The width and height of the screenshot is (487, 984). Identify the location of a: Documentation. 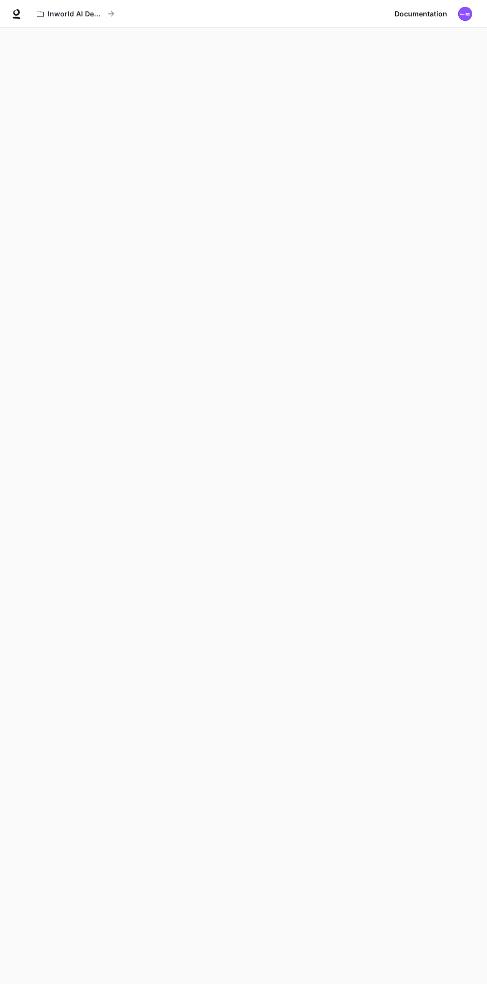
(421, 14).